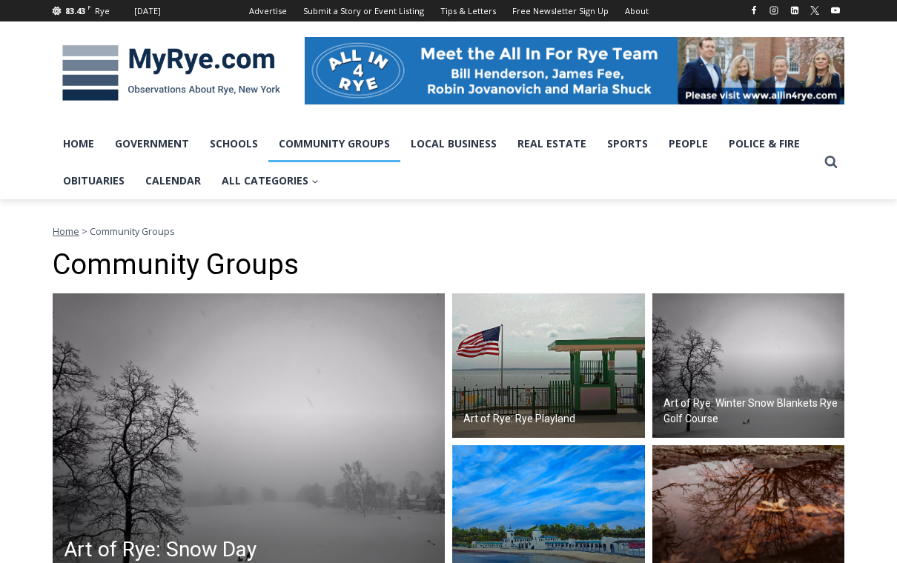  I want to click on img: All in for Rye, so click(574, 70).